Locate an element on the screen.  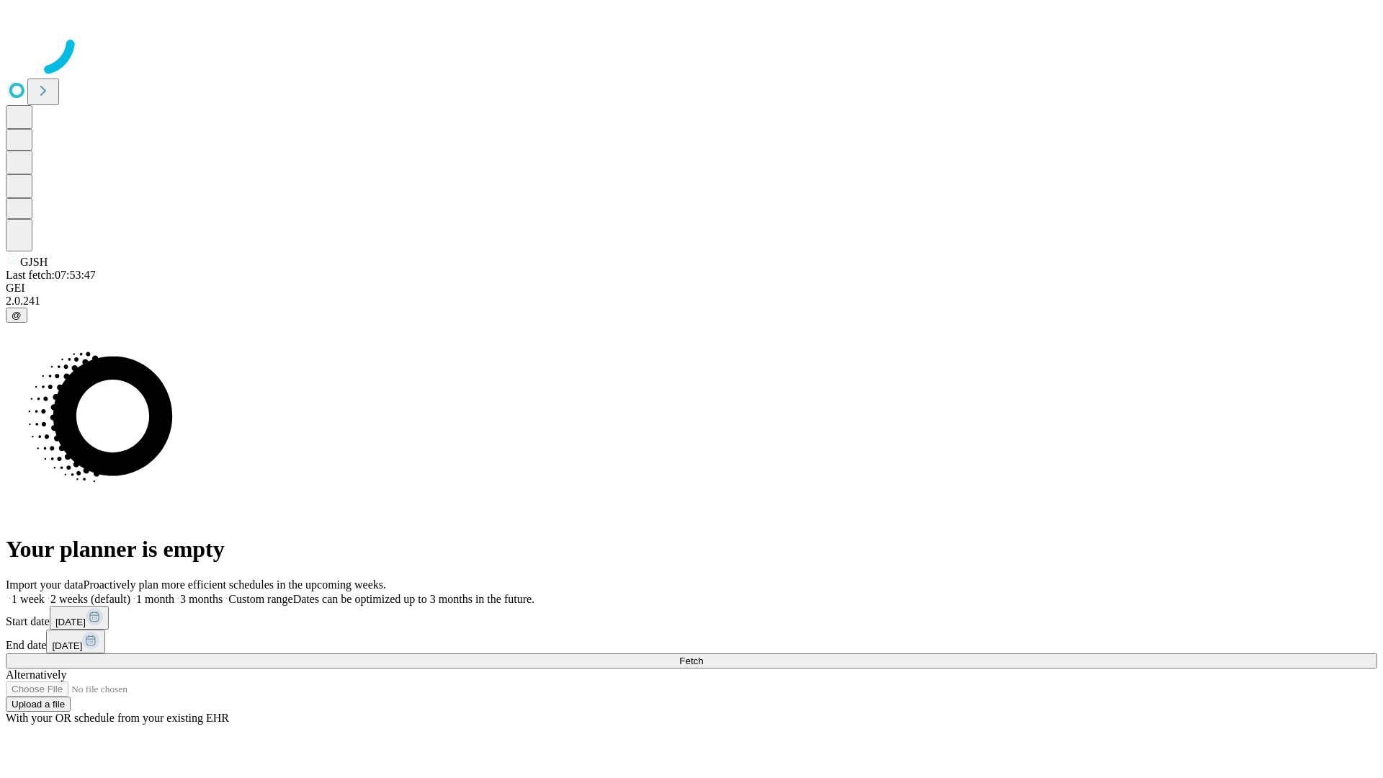
span: Fetch is located at coordinates (691, 660).